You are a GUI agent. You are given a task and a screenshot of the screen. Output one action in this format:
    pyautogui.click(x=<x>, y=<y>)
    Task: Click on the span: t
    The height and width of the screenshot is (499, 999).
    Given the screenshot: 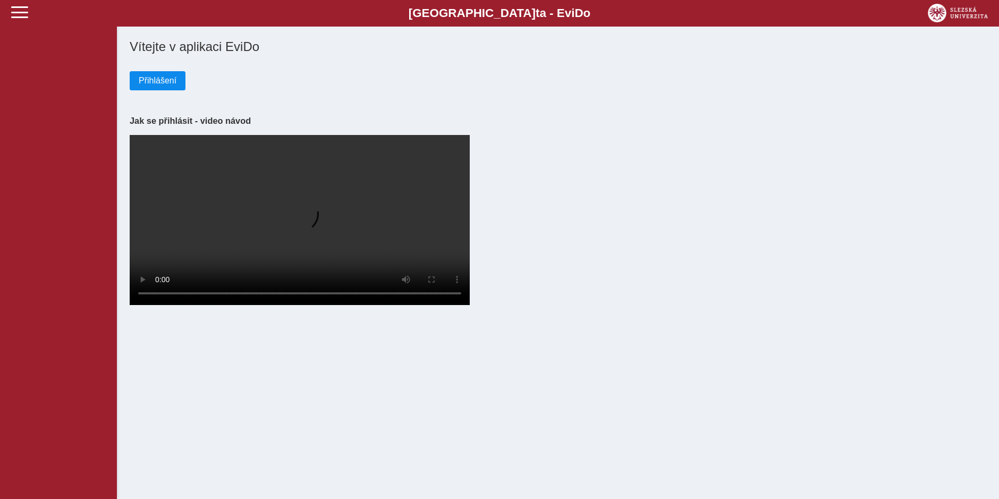 What is the action you would take?
    pyautogui.click(x=537, y=13)
    